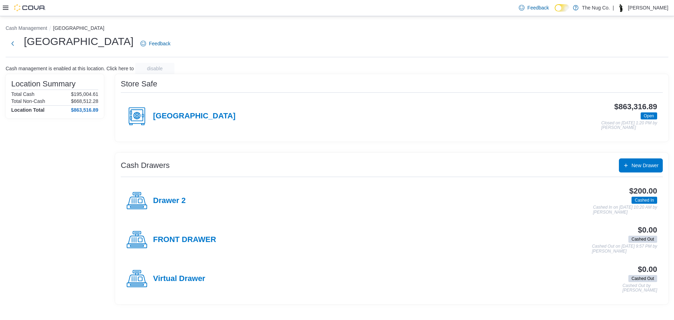 Image resolution: width=674 pixels, height=320 pixels. What do you see at coordinates (179, 279) in the screenshot?
I see `h4: Virtual Drawer` at bounding box center [179, 279].